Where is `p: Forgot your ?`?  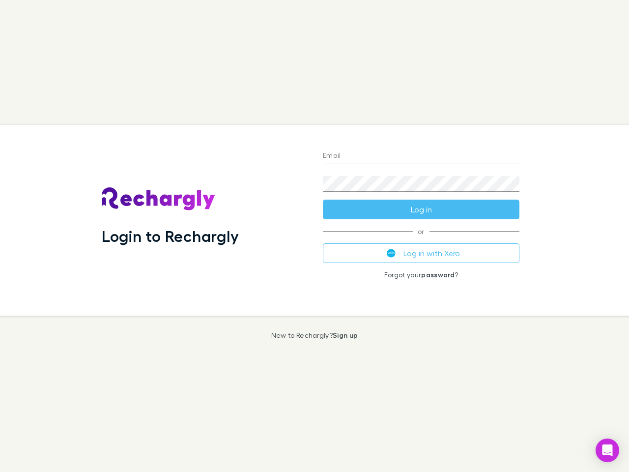
p: Forgot your ? is located at coordinates (421, 275).